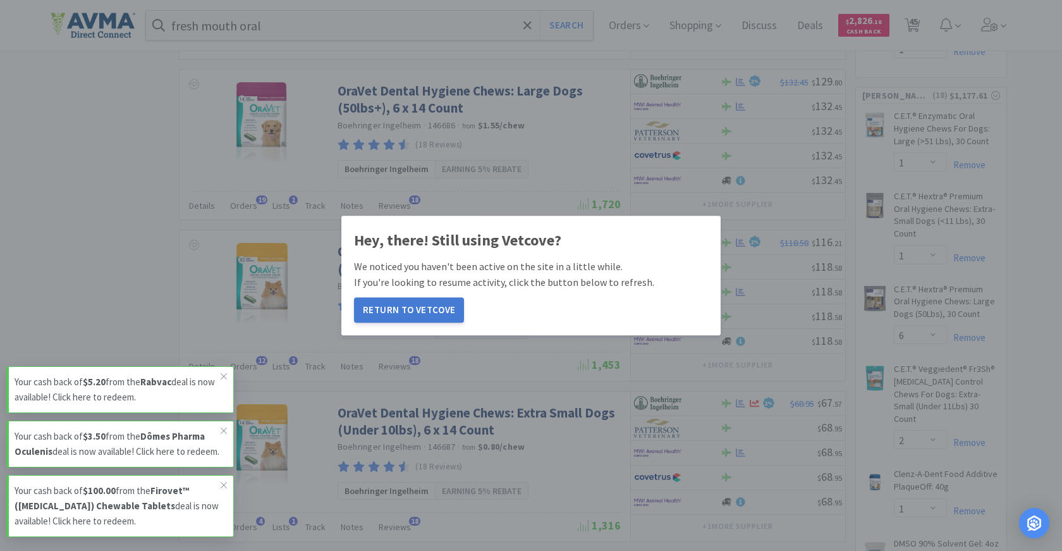 The width and height of the screenshot is (1062, 551). What do you see at coordinates (531, 274) in the screenshot?
I see `p: We noticed you haven't been active on the site in a little while. If you're looking to resume act...` at bounding box center [531, 274].